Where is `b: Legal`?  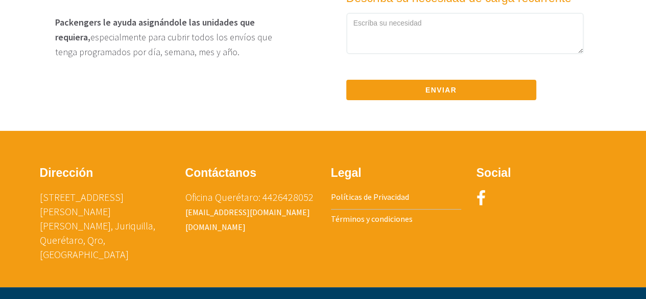 b: Legal is located at coordinates (346, 173).